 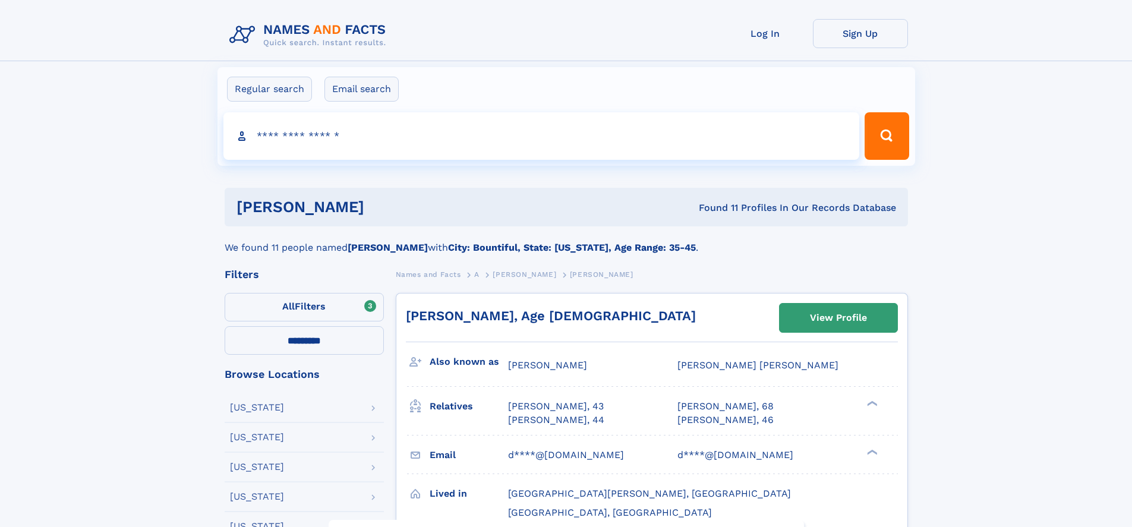 What do you see at coordinates (860, 33) in the screenshot?
I see `a: Sign Up` at bounding box center [860, 33].